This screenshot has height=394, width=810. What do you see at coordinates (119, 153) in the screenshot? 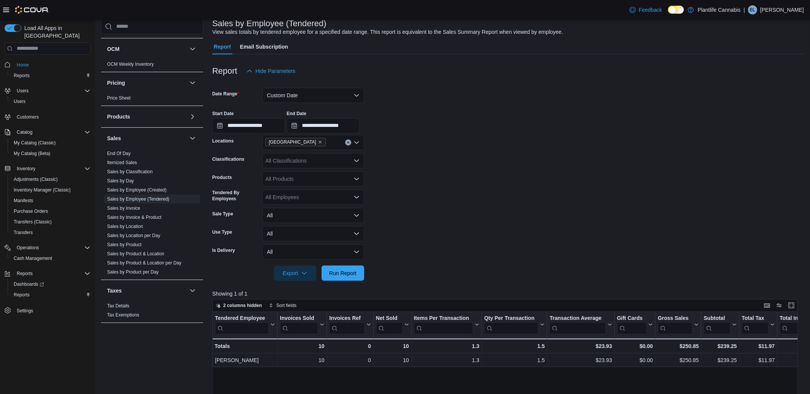
I see `a: End Of Day` at bounding box center [119, 153].